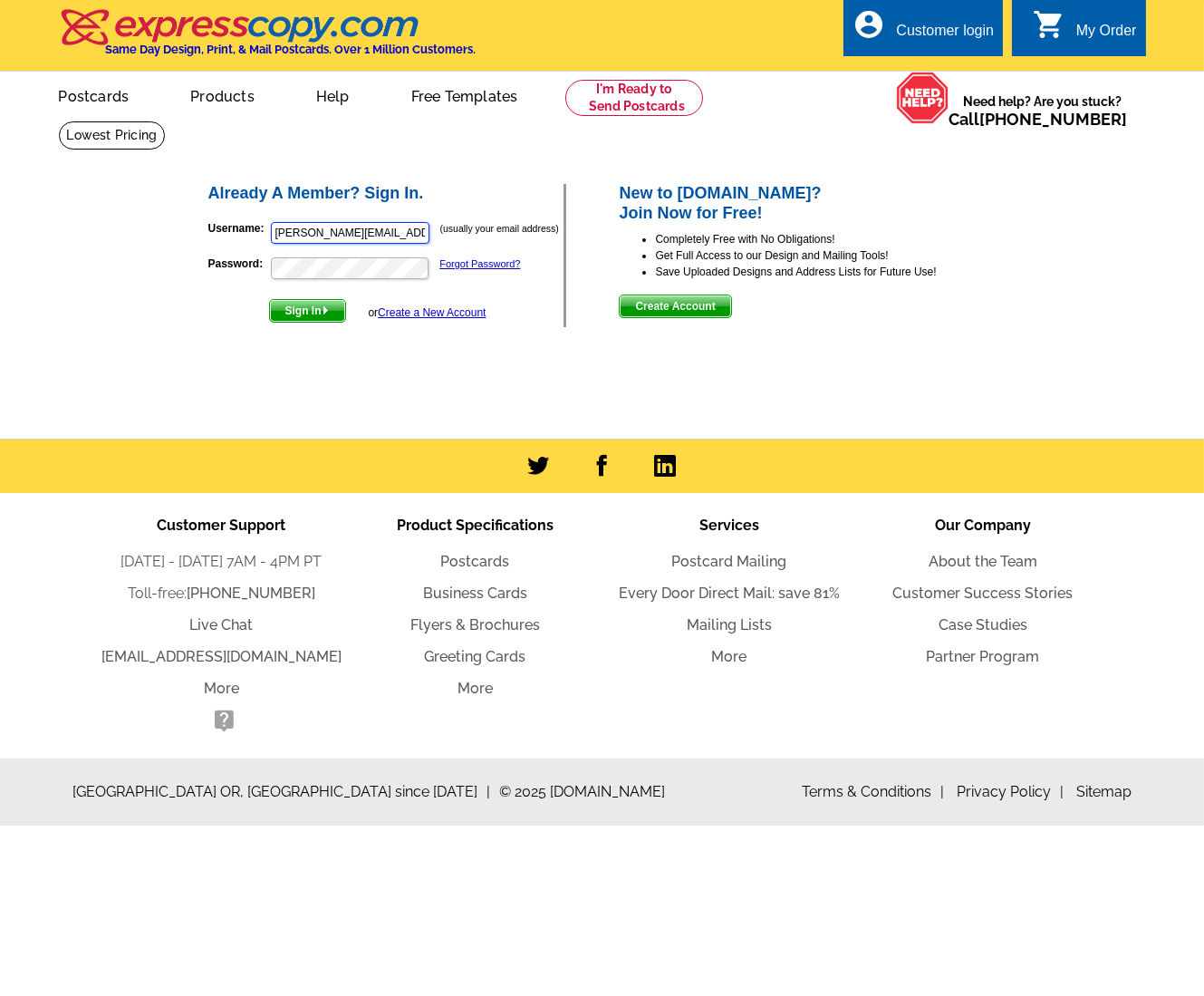 The width and height of the screenshot is (1204, 996). I want to click on span: Sign In, so click(307, 311).